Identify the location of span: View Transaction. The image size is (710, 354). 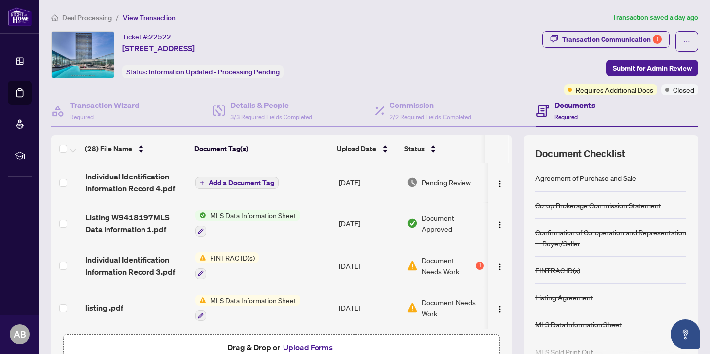
(149, 18).